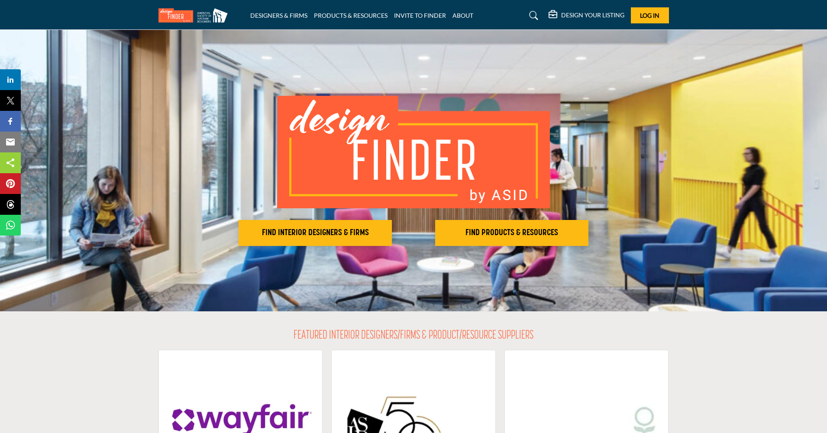 This screenshot has width=827, height=433. I want to click on a: INVITE TO FINDER, so click(420, 15).